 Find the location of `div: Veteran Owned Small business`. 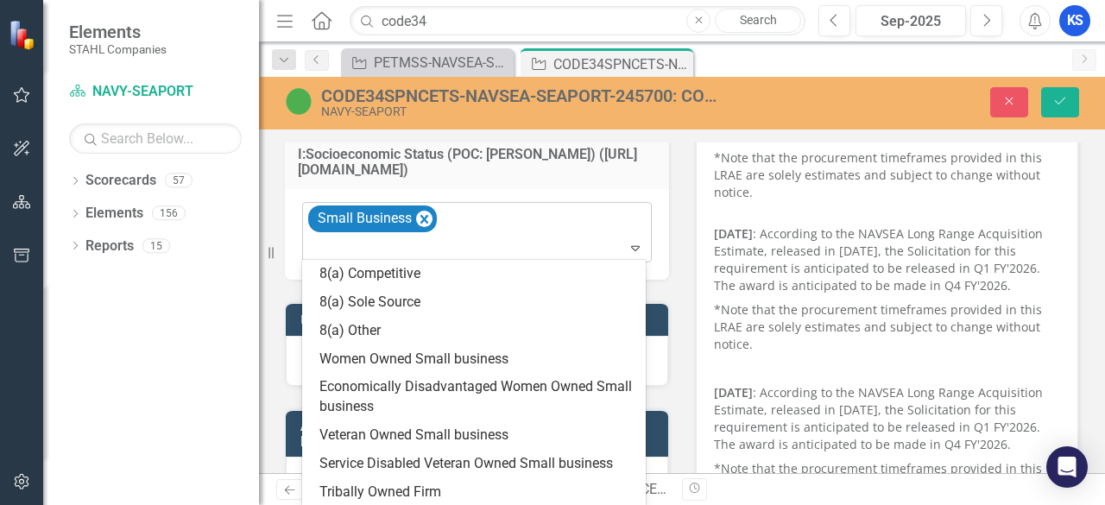

div: Veteran Owned Small business is located at coordinates (477, 435).